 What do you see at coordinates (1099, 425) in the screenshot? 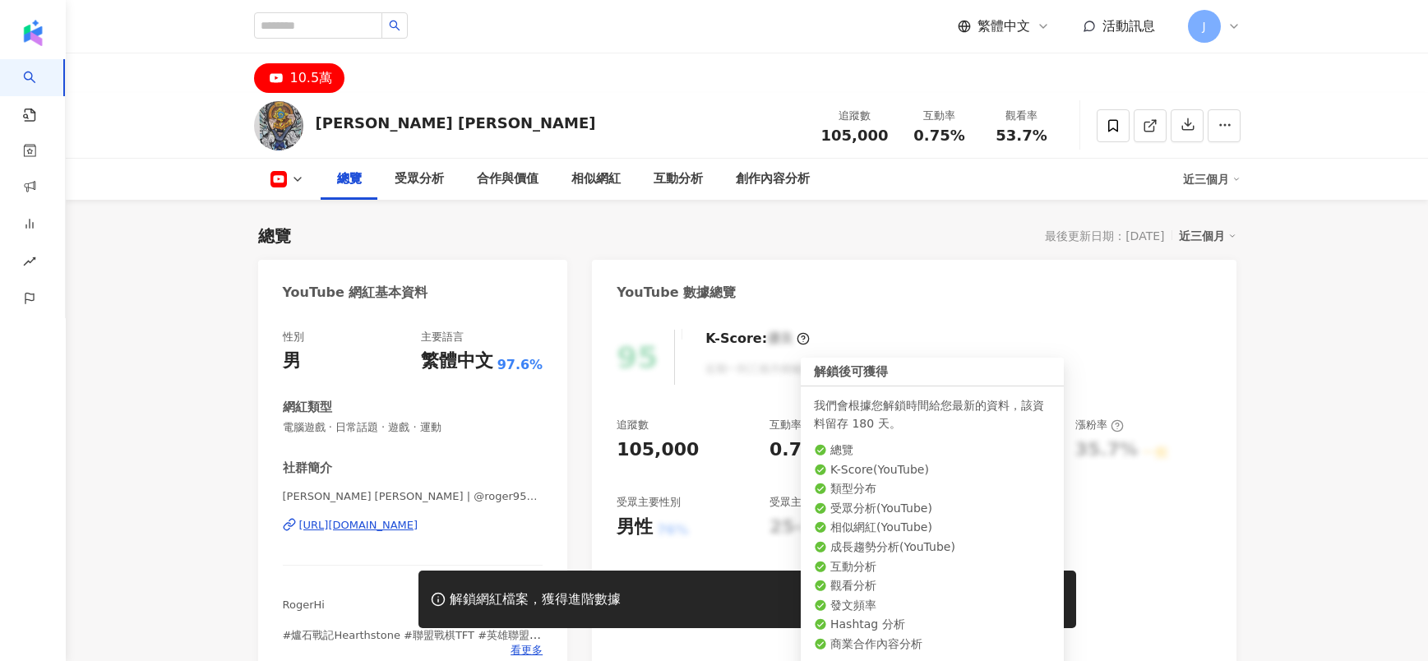
I see `div: 漲粉率` at bounding box center [1099, 425].